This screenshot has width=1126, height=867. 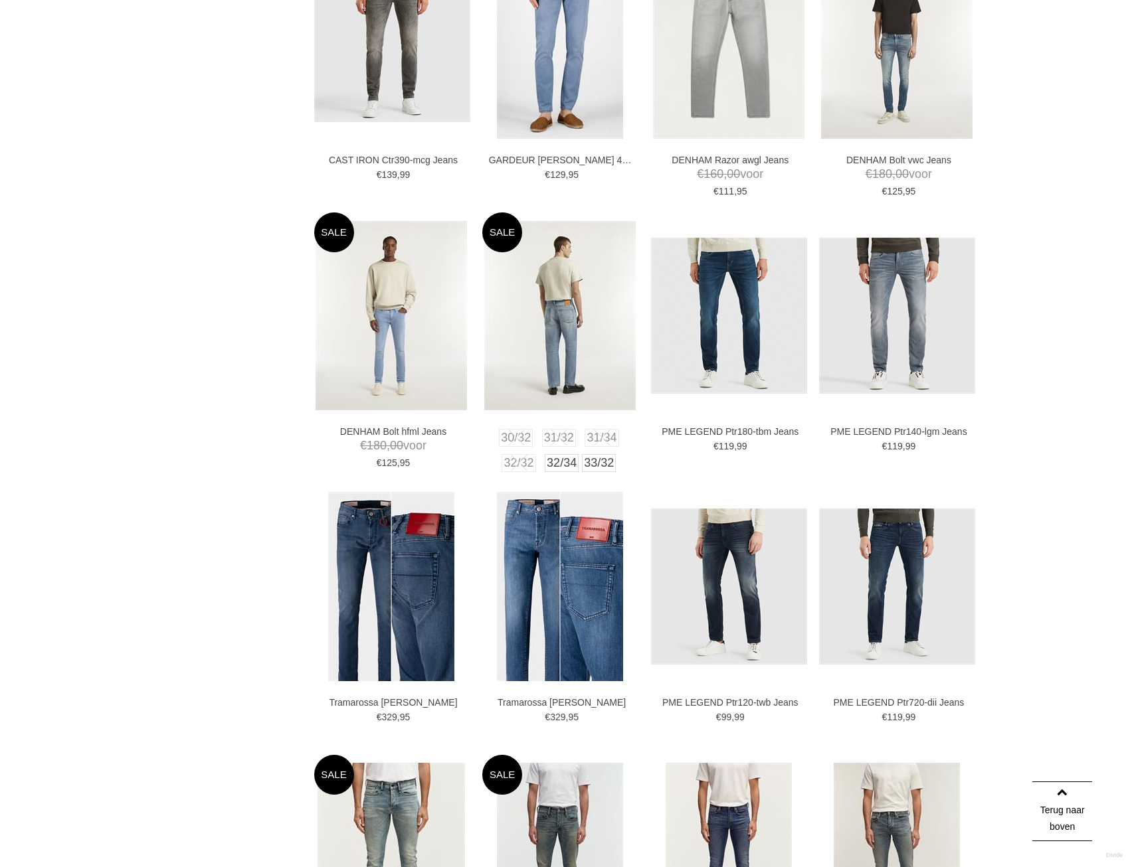 I want to click on img: PME LEGEND Ptr720-dii Jeans, so click(x=897, y=586).